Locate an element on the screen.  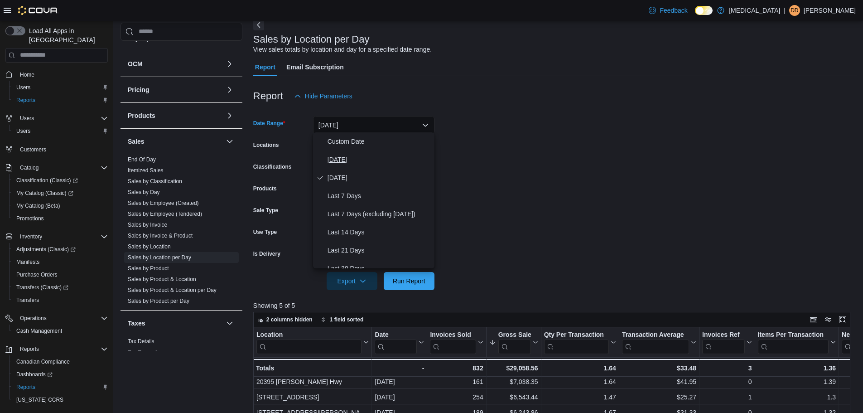
span: Dashboards is located at coordinates (34, 374).